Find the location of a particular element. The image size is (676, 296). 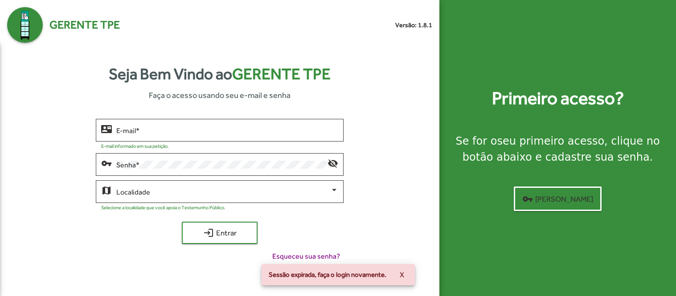

strong: Primeiro acesso? is located at coordinates (558, 99).